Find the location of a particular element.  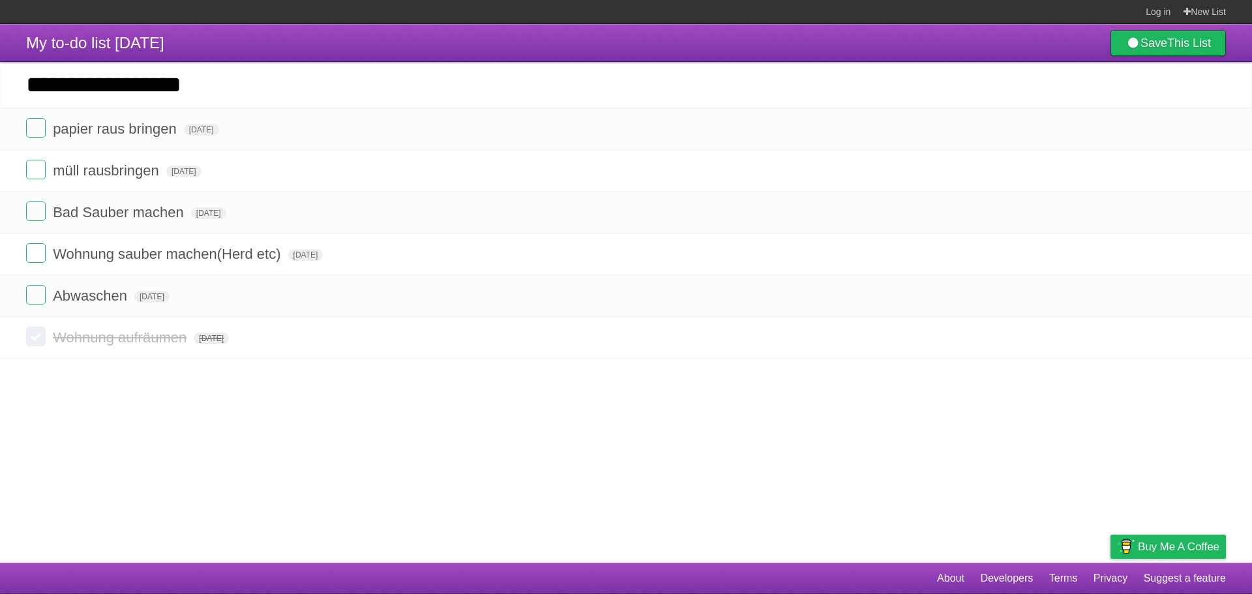

a: SaveThis List is located at coordinates (1168, 43).